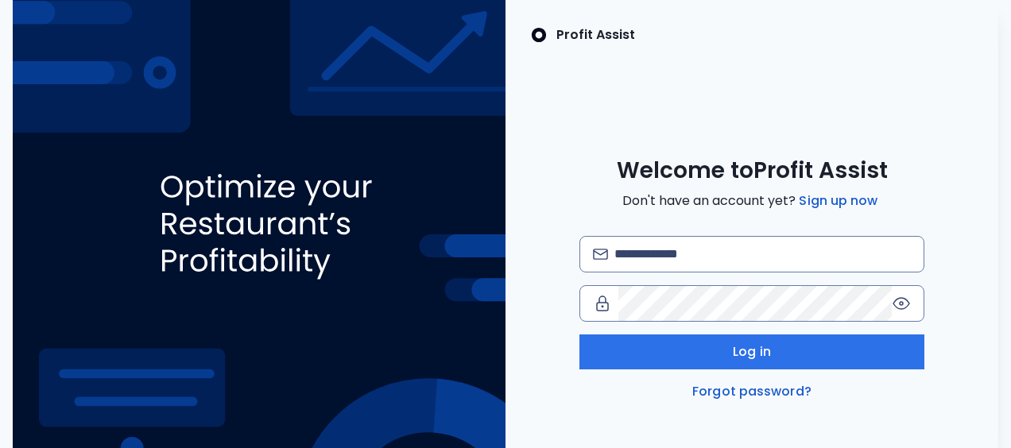 The height and width of the screenshot is (448, 1011). What do you see at coordinates (752, 352) in the screenshot?
I see `button: Log in` at bounding box center [752, 352].